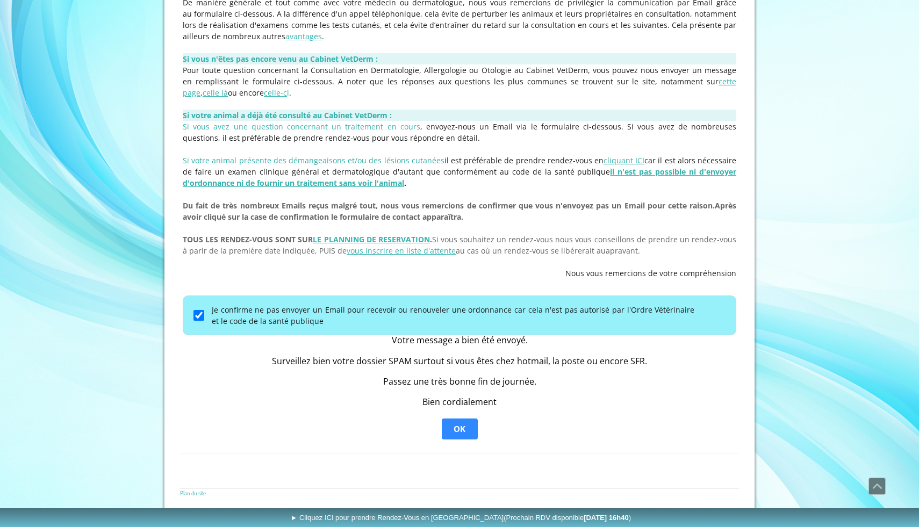  Describe the element at coordinates (624, 160) in the screenshot. I see `a: cliquant ICI` at that location.